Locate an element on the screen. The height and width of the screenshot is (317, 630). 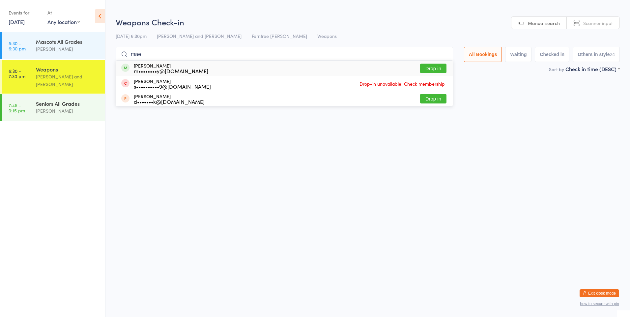
time: 6:30 - 7:30 pm is located at coordinates (17, 74).